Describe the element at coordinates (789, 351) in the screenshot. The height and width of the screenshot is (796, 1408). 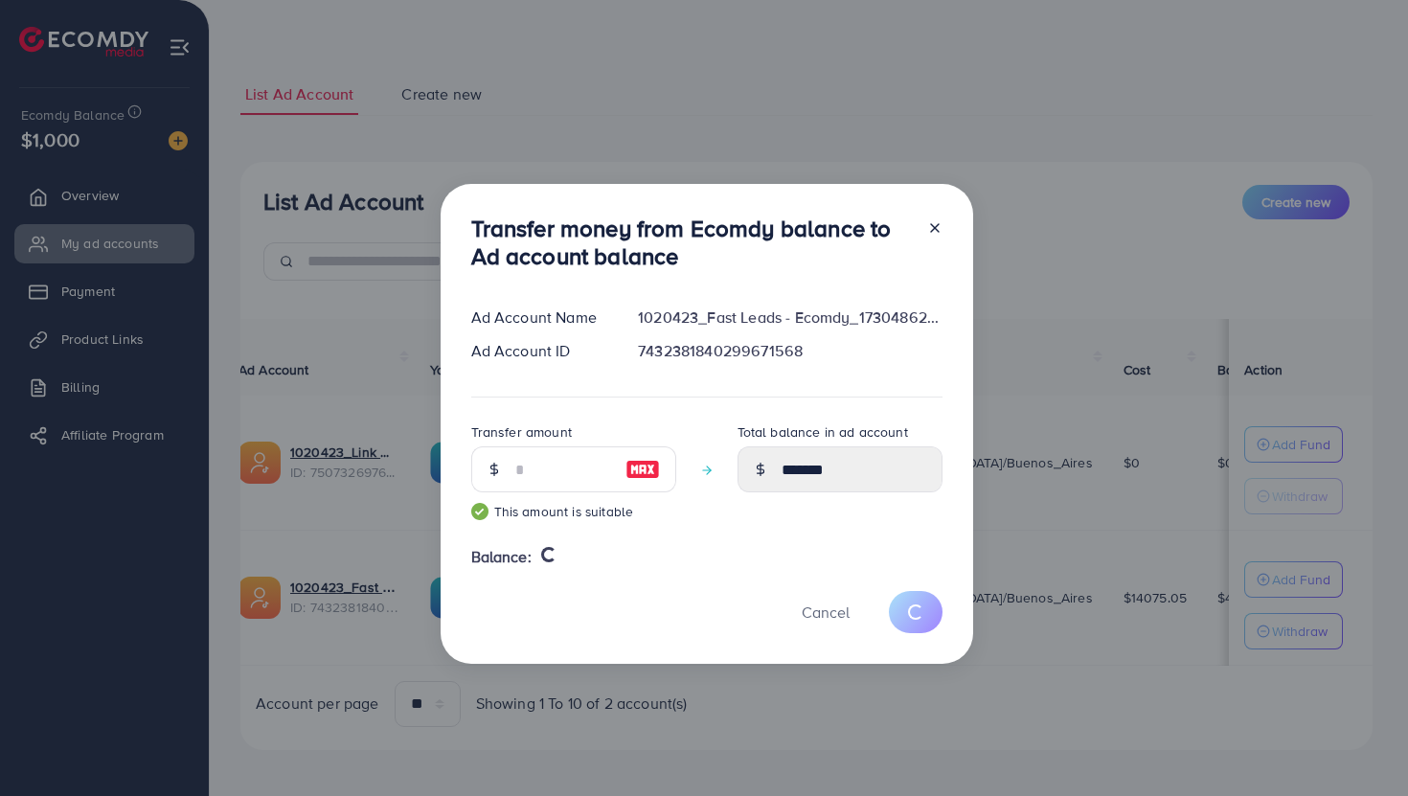
I see `div: 7432381840299671568` at that location.